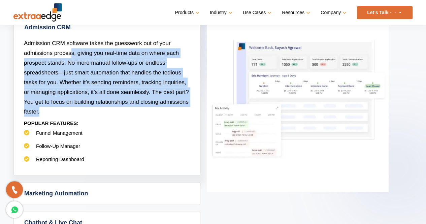 Image resolution: width=426 pixels, height=224 pixels. I want to click on a: Company, so click(332, 12).